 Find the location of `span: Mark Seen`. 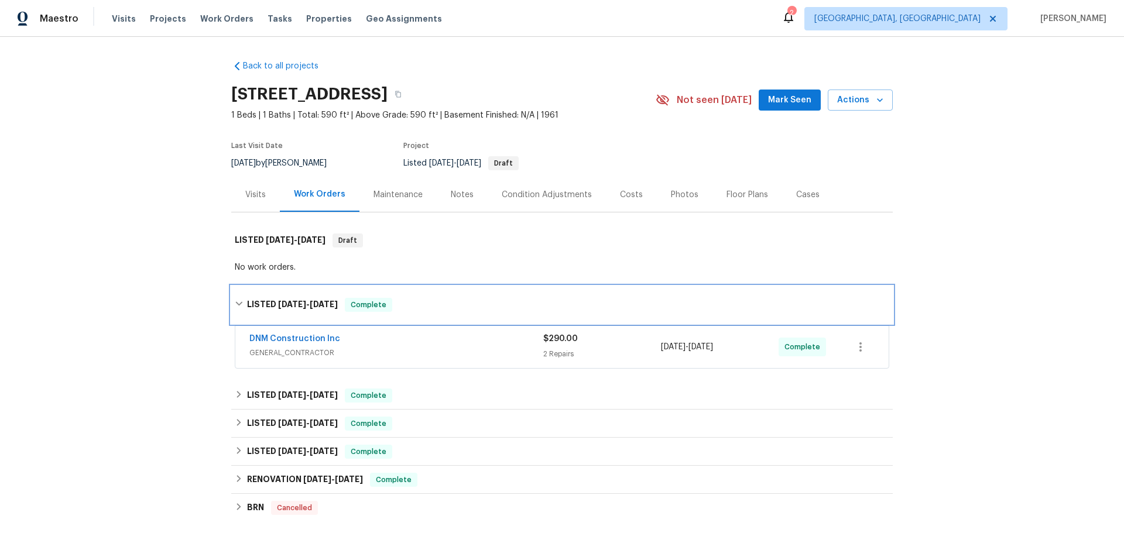

span: Mark Seen is located at coordinates (790, 100).